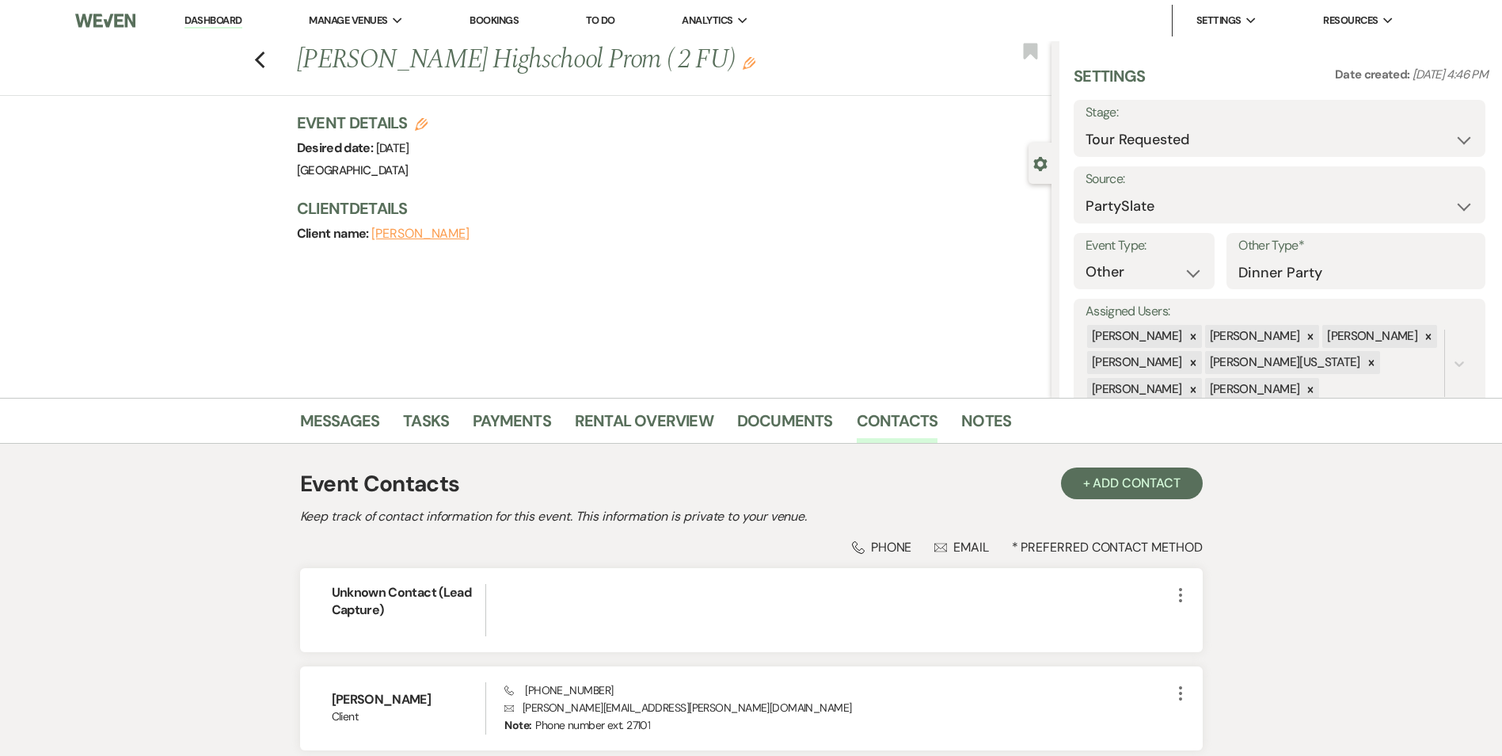 The width and height of the screenshot is (1502, 756). What do you see at coordinates (644, 425) in the screenshot?
I see `a: Rental Overview` at bounding box center [644, 425].